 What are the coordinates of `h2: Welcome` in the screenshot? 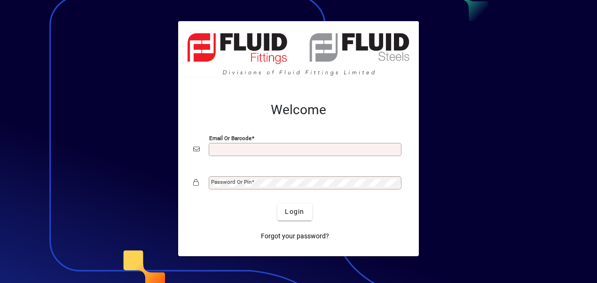 It's located at (299, 110).